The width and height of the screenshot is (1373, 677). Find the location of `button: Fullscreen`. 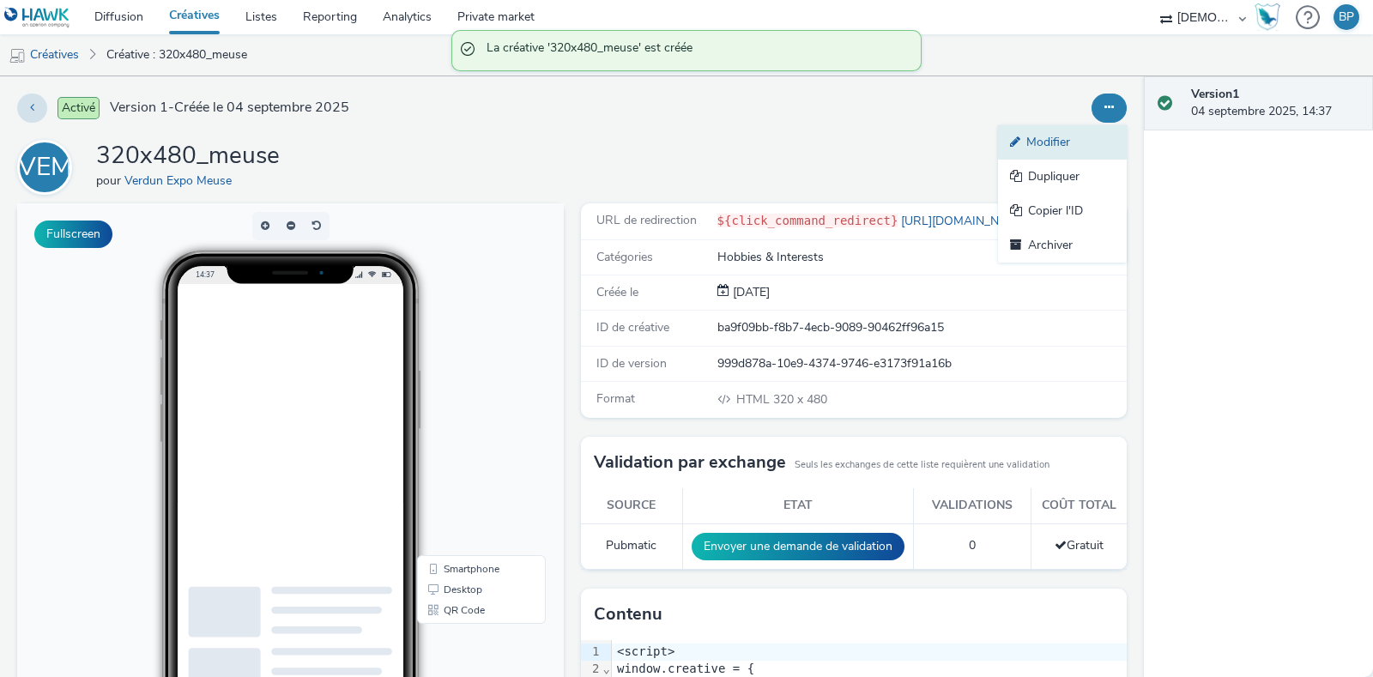

button: Fullscreen is located at coordinates (73, 234).